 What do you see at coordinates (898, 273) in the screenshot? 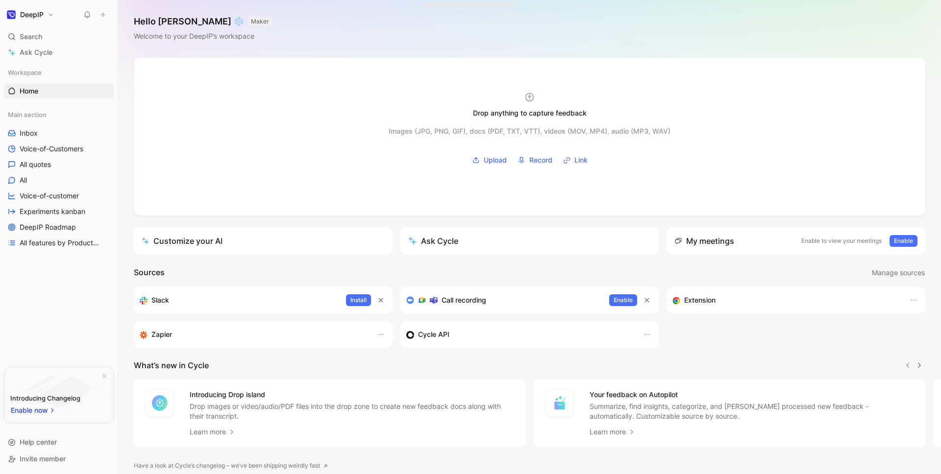
I see `button: Manage sources` at bounding box center [898, 273].